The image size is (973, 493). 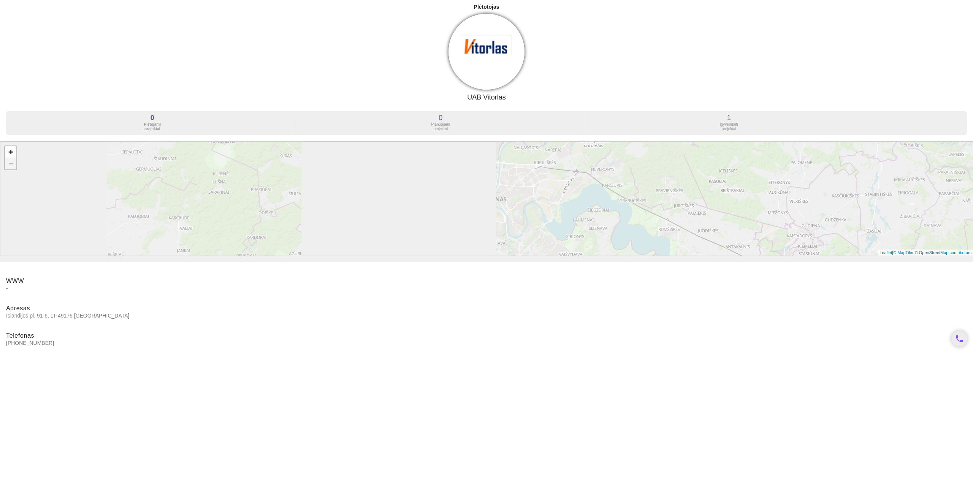 What do you see at coordinates (959, 339) in the screenshot?
I see `i: phone` at bounding box center [959, 339].